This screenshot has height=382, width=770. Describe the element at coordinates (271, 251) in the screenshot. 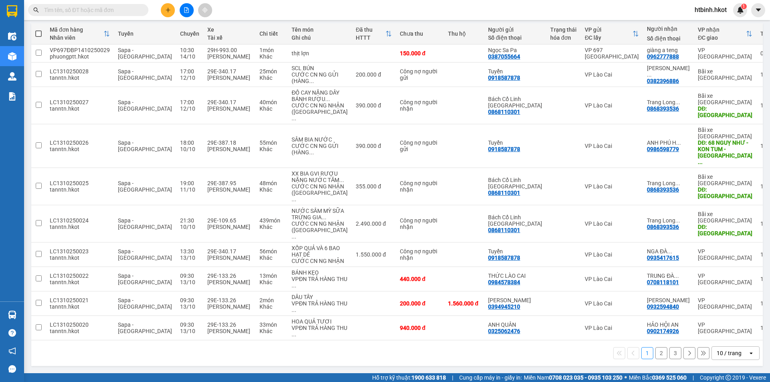

I see `div: 56 món` at that location.